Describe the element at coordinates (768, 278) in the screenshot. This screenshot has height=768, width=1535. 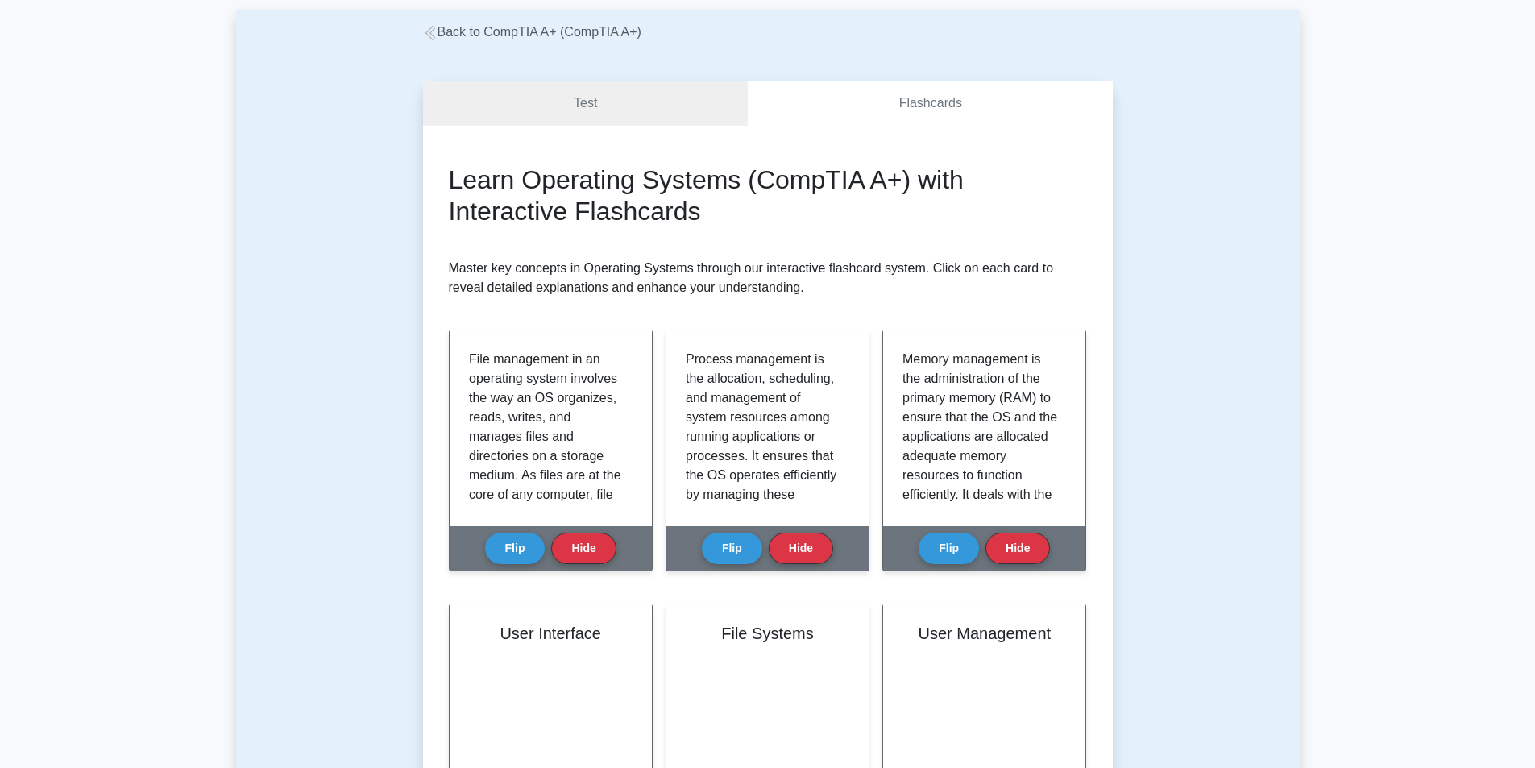
I see `p: Master key concepts in Operating Systems through our interactive flashcard system. Click on each ...` at that location.